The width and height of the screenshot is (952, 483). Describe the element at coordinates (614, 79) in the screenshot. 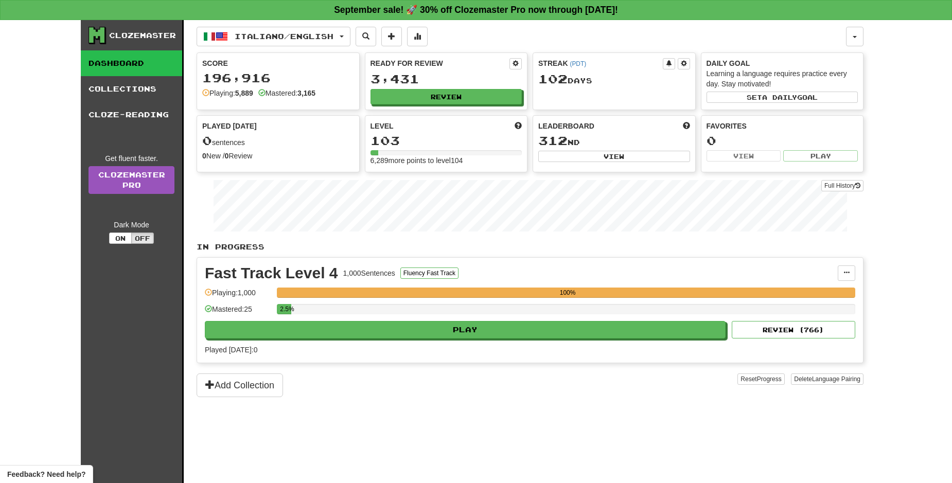

I see `div: Day s` at that location.